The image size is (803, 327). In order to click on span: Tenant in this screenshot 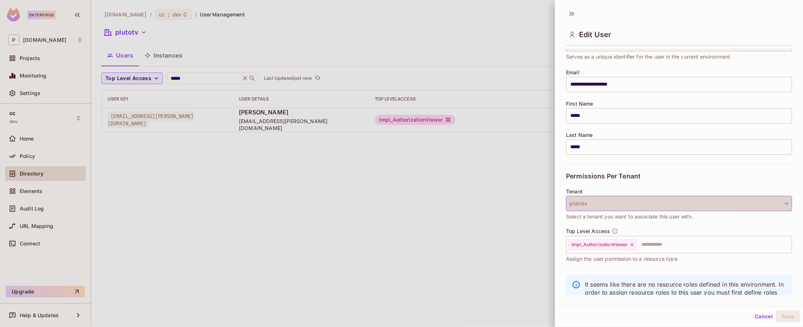, I will do `click(574, 192)`.